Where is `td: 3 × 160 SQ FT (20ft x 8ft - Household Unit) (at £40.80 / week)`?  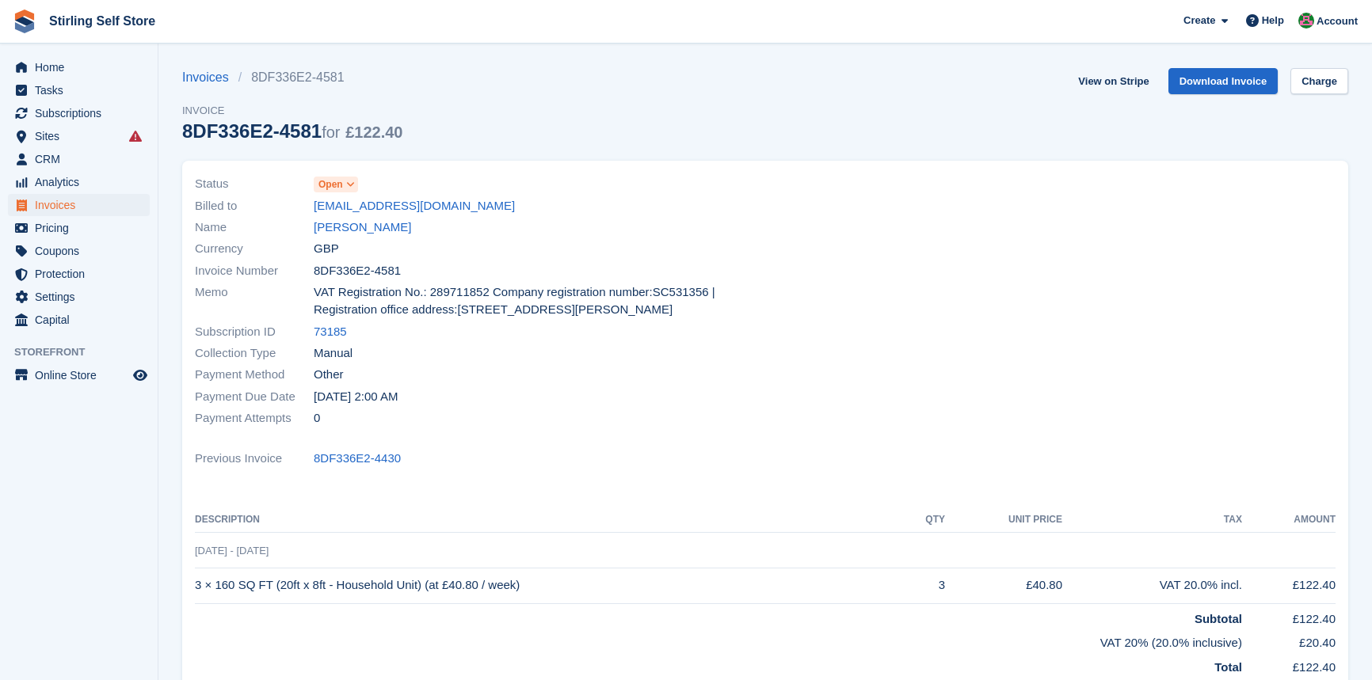 td: 3 × 160 SQ FT (20ft x 8ft - Household Unit) (at £40.80 / week) is located at coordinates (548, 585).